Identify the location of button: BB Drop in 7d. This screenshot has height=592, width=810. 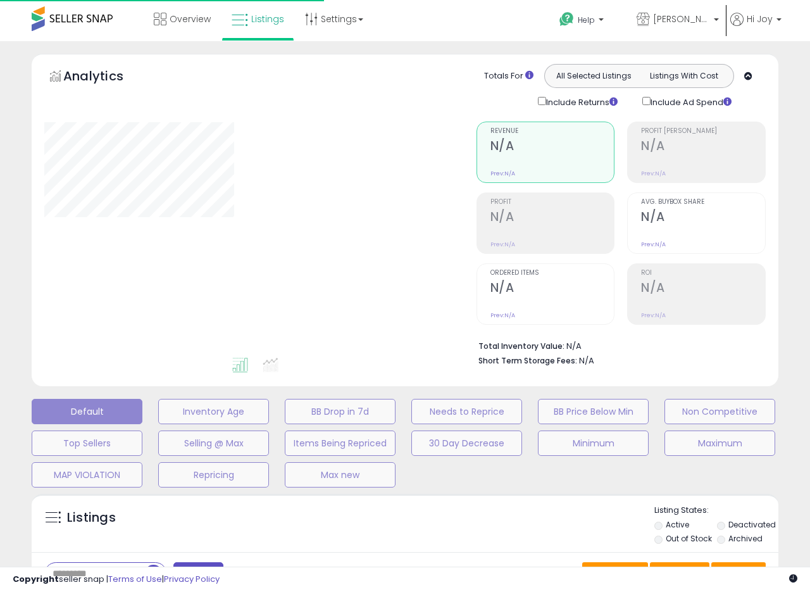
(340, 411).